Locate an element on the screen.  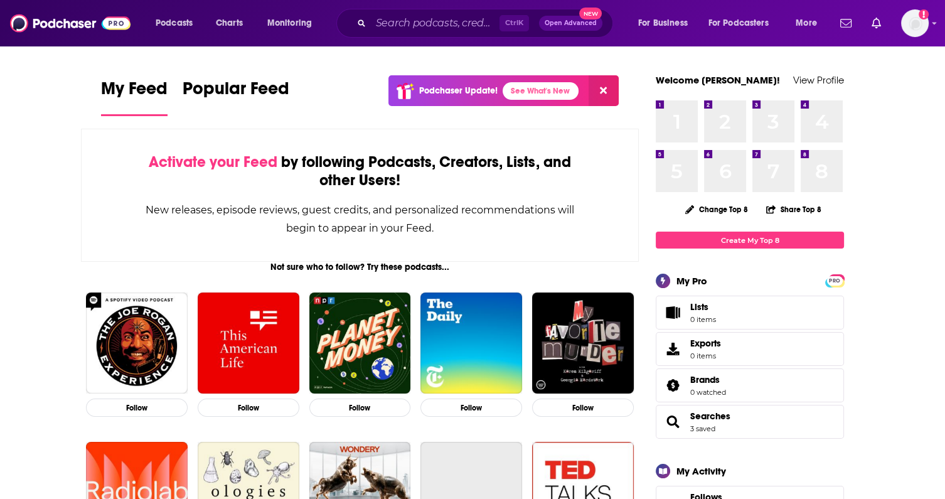
a: See What's New is located at coordinates (540, 91).